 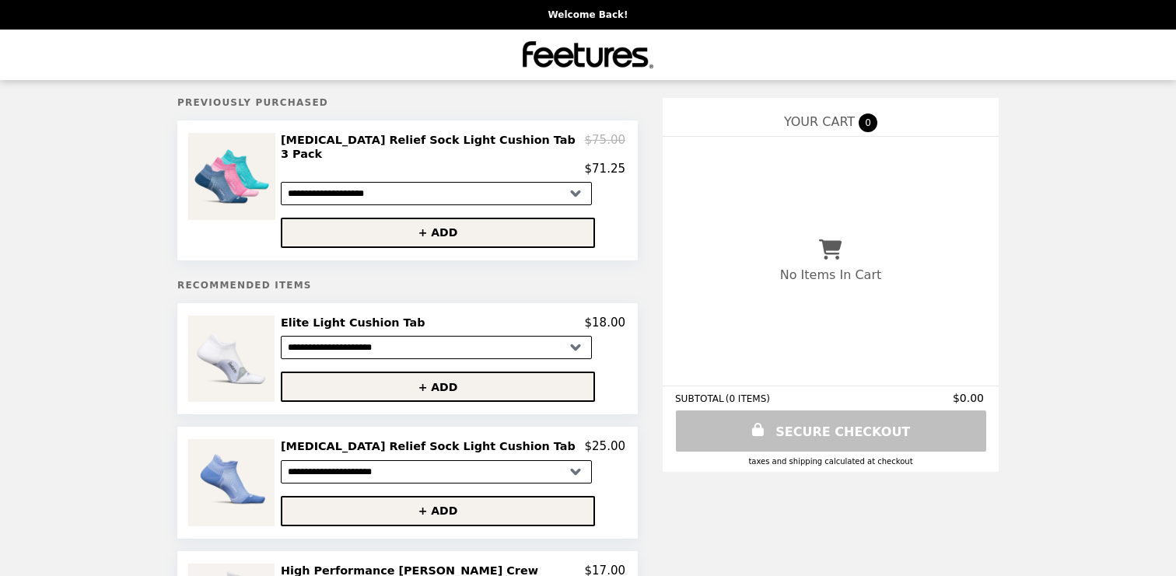 What do you see at coordinates (868, 123) in the screenshot?
I see `span: 0` at bounding box center [868, 123].